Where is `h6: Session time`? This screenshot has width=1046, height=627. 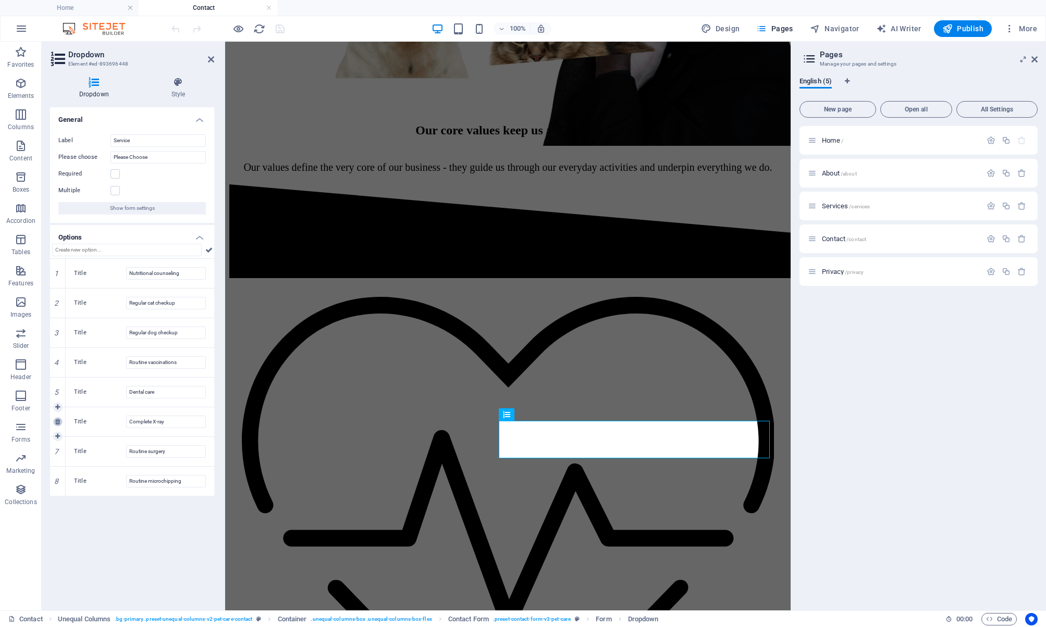 h6: Session time is located at coordinates (959, 620).